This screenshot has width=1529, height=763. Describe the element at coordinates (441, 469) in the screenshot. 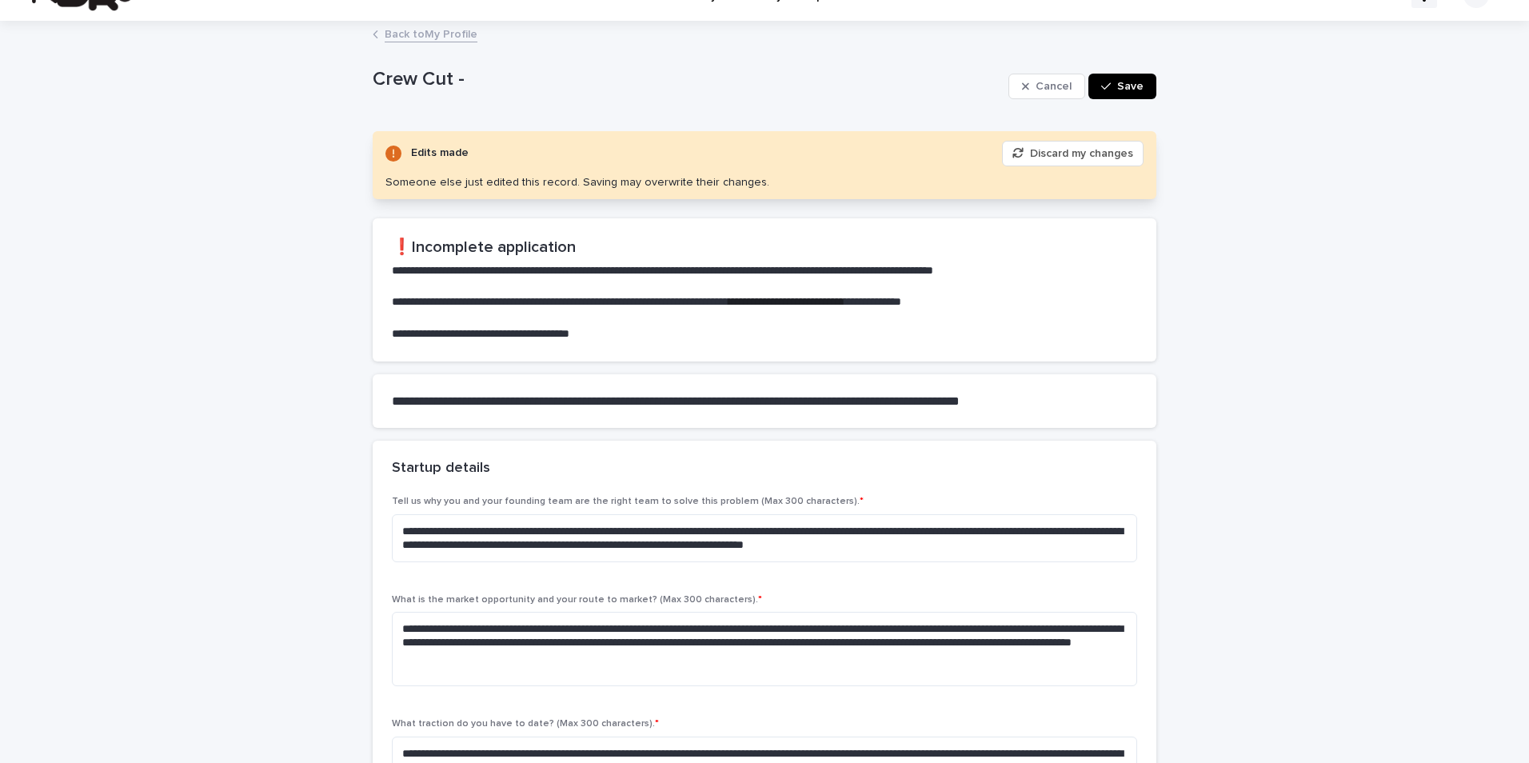

I see `h2: Startup details` at that location.